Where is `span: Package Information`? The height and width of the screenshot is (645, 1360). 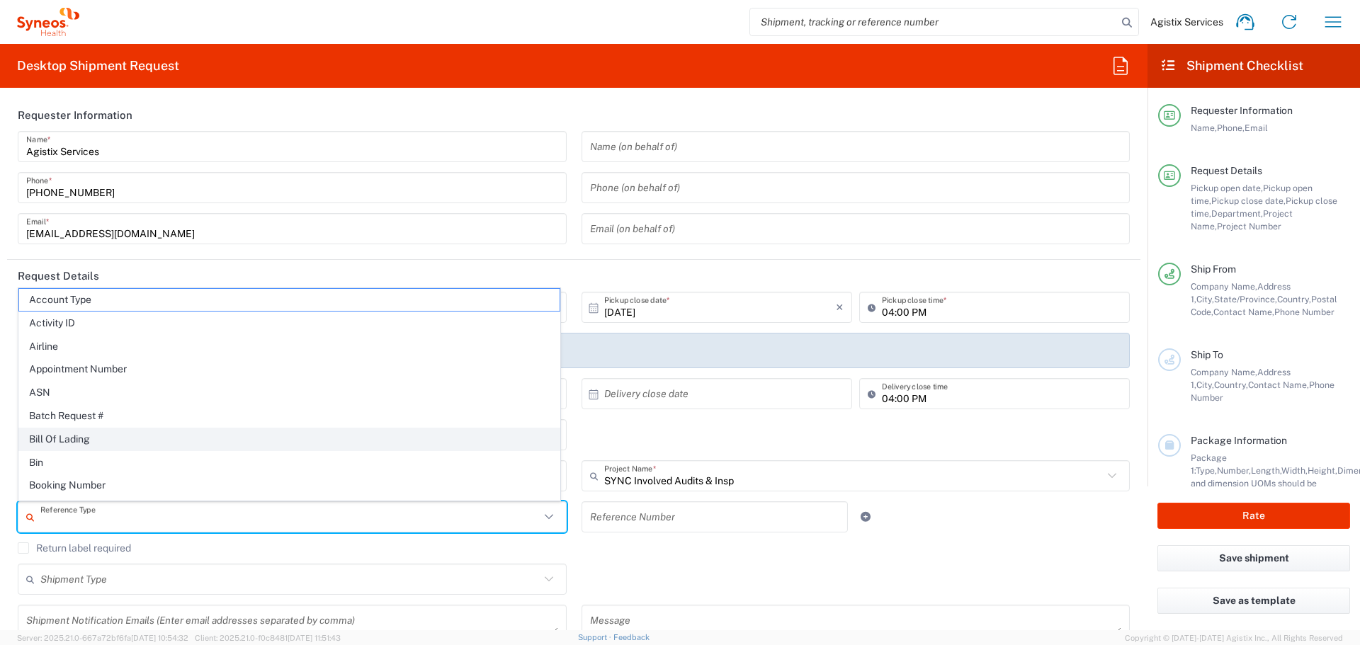
span: Package Information is located at coordinates (1239, 440).